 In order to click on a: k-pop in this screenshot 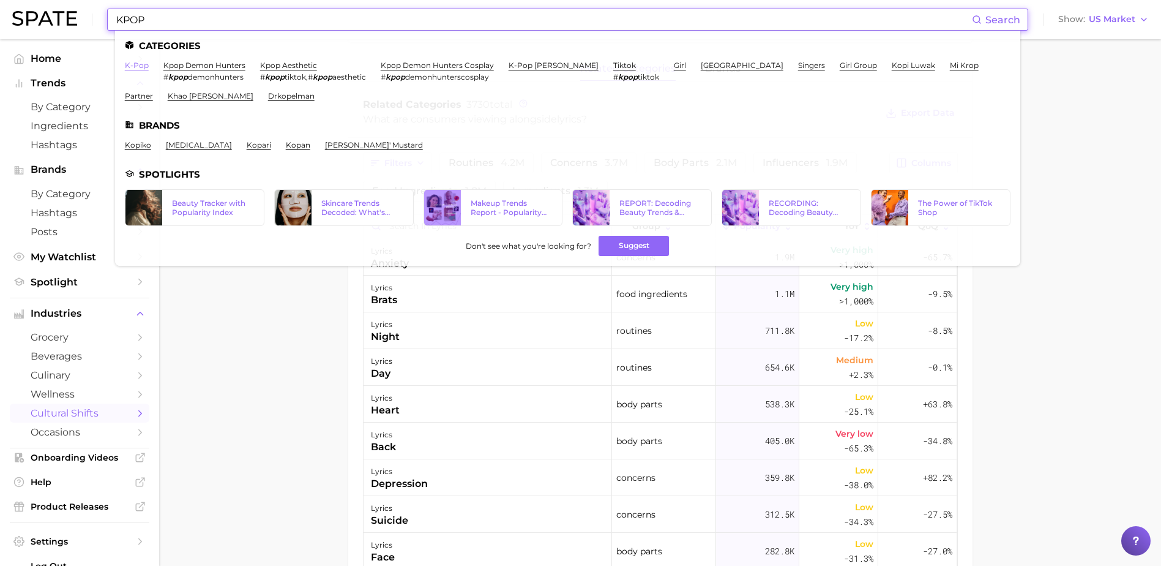, I will do `click(137, 65)`.